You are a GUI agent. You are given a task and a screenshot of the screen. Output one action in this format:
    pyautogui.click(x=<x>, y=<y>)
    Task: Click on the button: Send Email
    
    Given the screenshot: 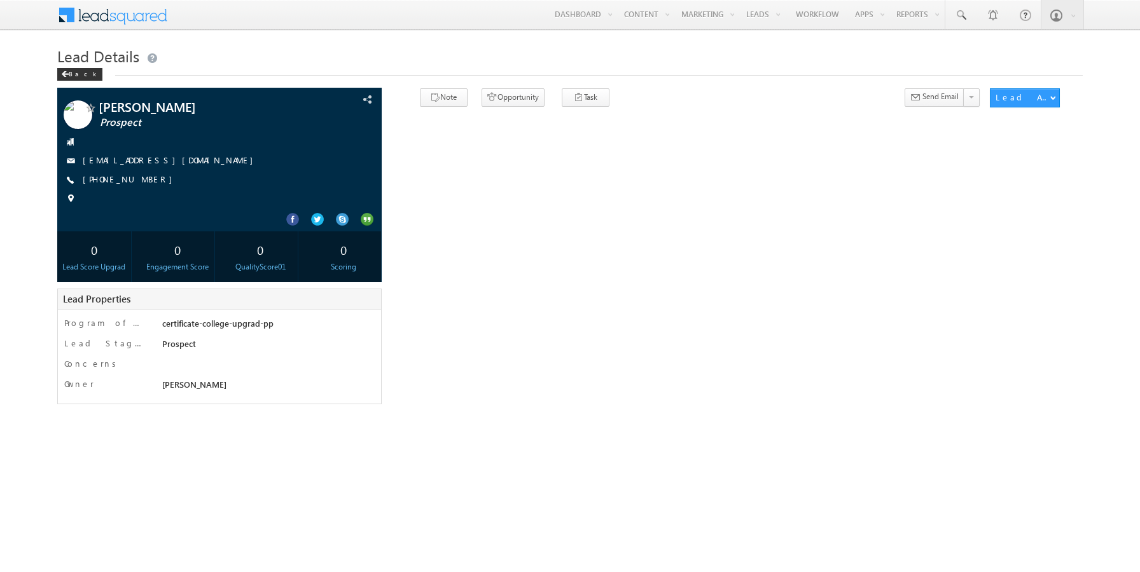 What is the action you would take?
    pyautogui.click(x=934, y=97)
    